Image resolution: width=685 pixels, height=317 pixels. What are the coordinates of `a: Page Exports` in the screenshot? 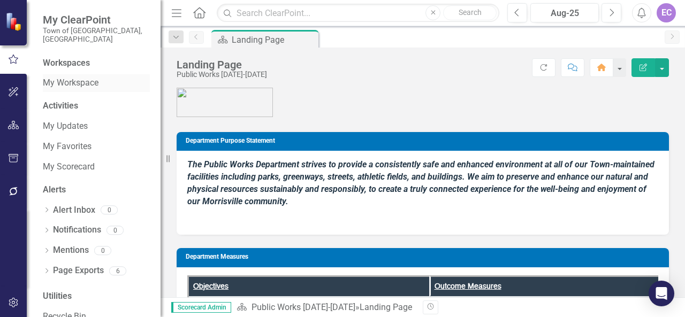 It's located at (78, 271).